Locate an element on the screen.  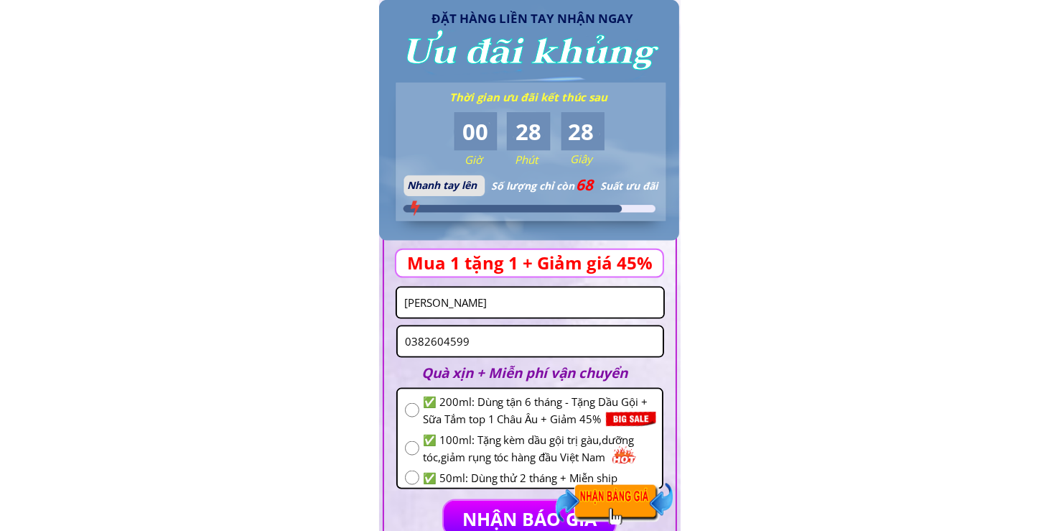
span: ✅ 200ml: Dùng tận 6 tháng - Tặng Dầu Gội + Sữa Tắm top 1 Châu Âu + Giảm 45% is located at coordinates (538, 410).